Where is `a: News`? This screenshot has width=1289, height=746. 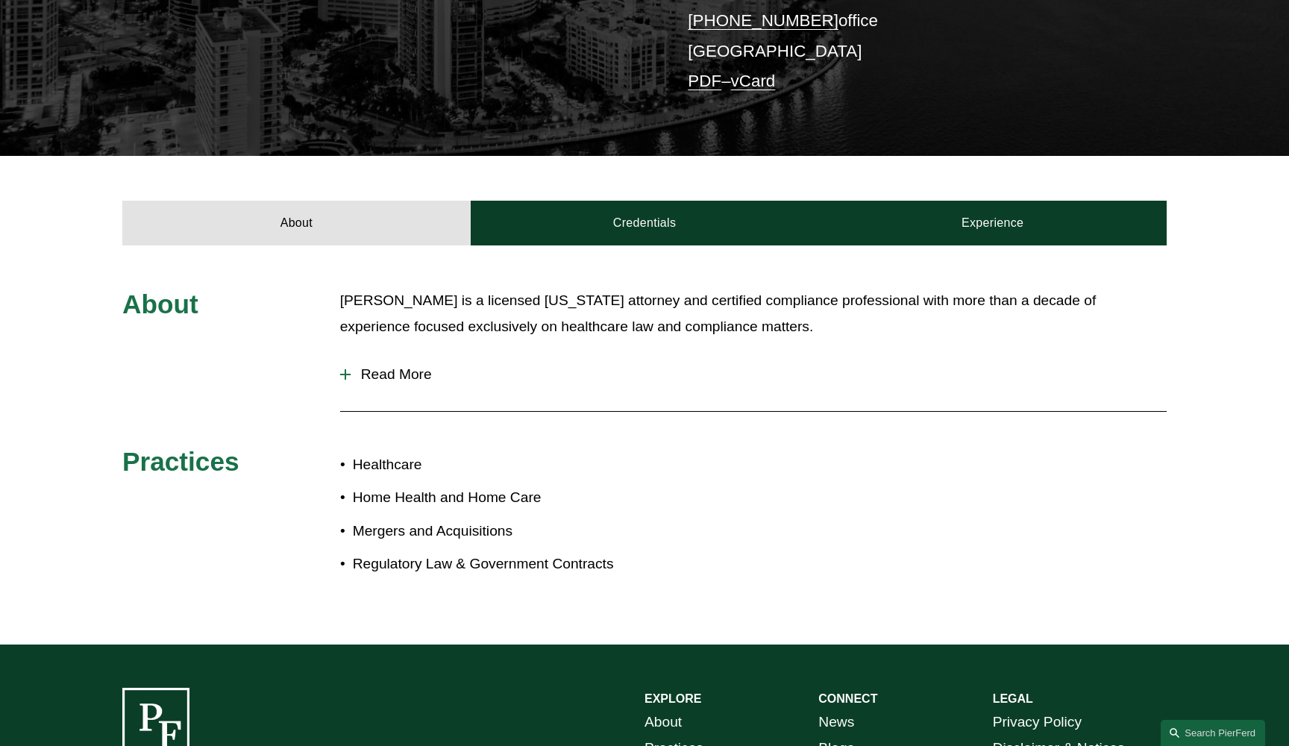 a: News is located at coordinates (836, 722).